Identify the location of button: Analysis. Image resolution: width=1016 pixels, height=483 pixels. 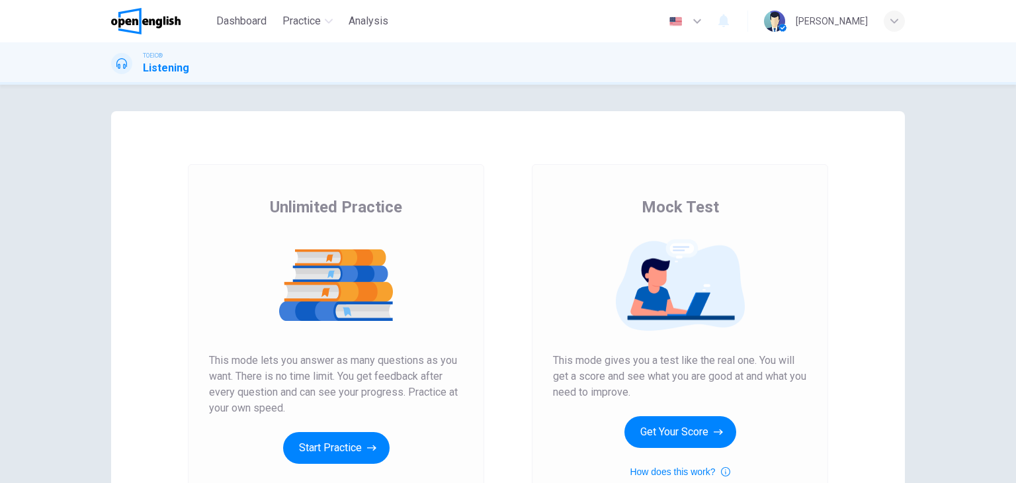
(368, 21).